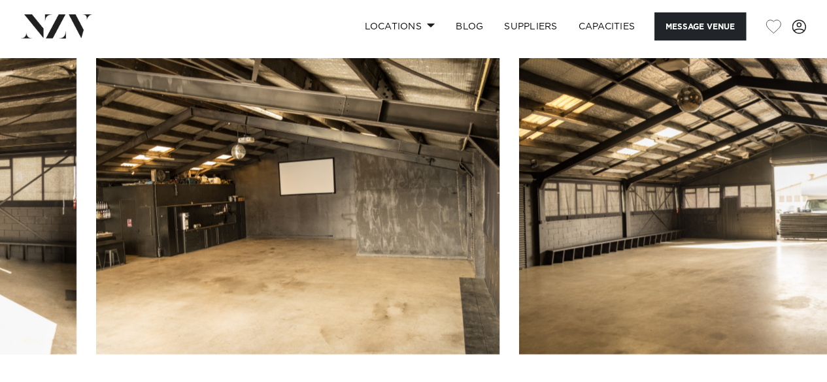  Describe the element at coordinates (56, 26) in the screenshot. I see `img: nzv-logo.png` at that location.